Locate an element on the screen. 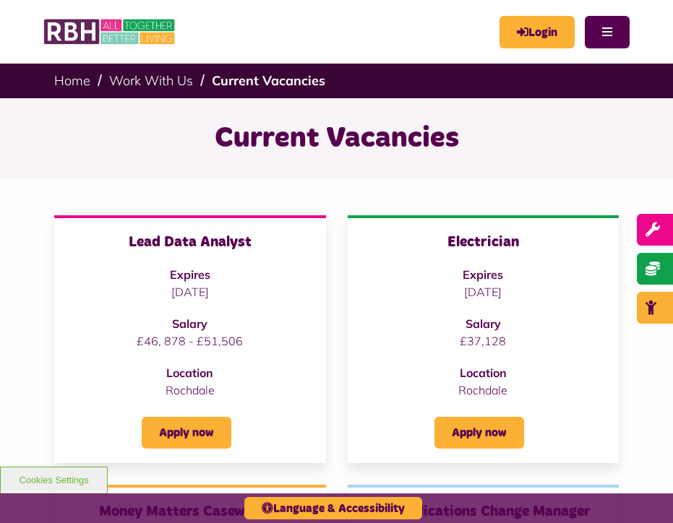 This screenshot has width=673, height=523. h3: Electrician is located at coordinates (484, 242).